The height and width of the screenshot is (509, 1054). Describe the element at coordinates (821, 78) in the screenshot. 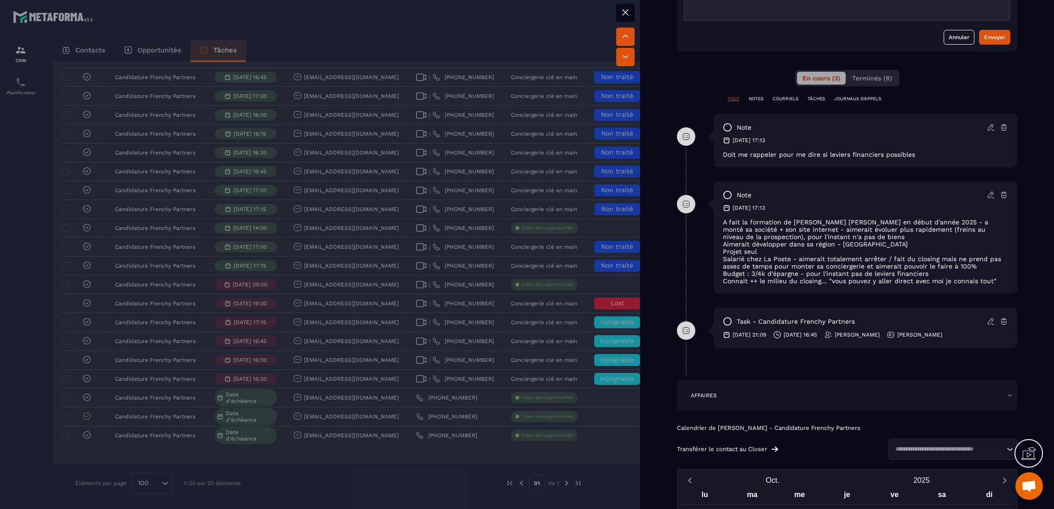

I see `span: En cours (3)` at that location.